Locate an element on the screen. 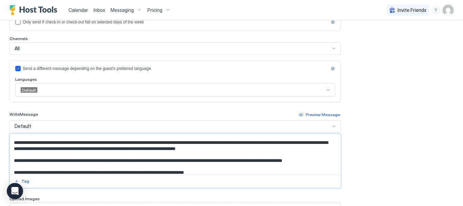  div: languagesEnabled is located at coordinates (175, 68).